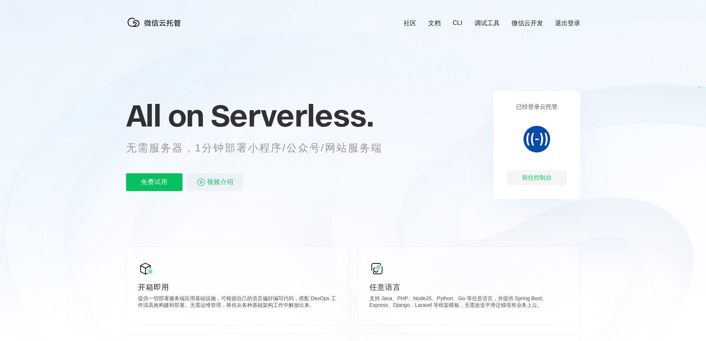  Describe the element at coordinates (237, 303) in the screenshot. I see `p: 提供一切部署服务端应用基础设施，可根据自己的语言偏好编写代码，搭配 DevOps 工作流高效构建和部署。无需运维管理，将你从各种基础架构工作中解放出来。` at that location.